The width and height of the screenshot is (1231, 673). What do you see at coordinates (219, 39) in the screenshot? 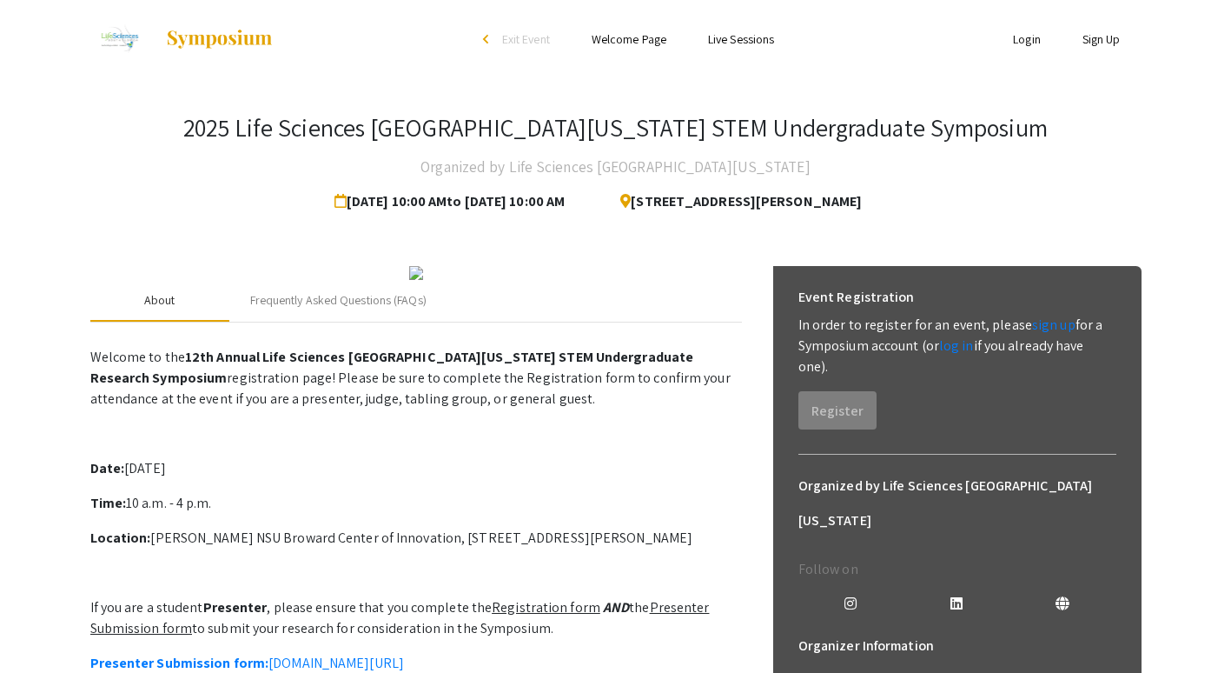
I see `img: Symposium by ForagerOne` at bounding box center [219, 39].